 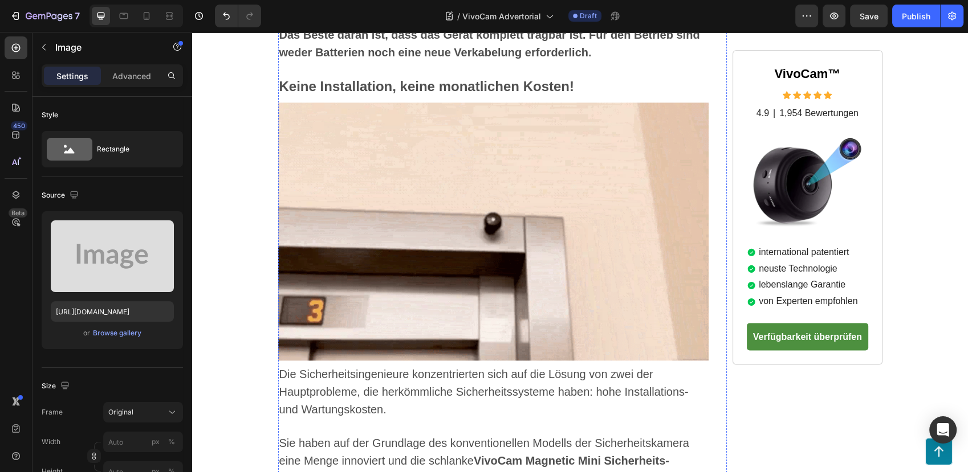 I want to click on span: or, so click(x=87, y=333).